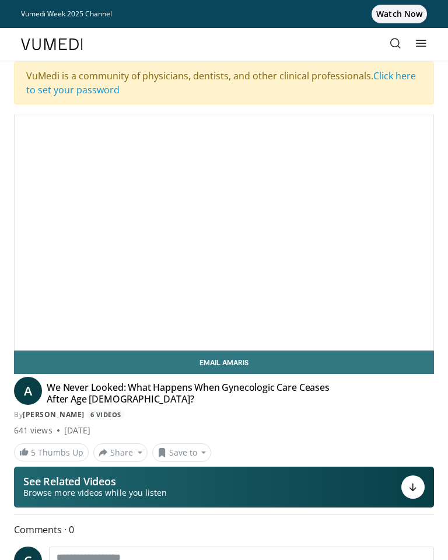 This screenshot has width=448, height=560. What do you see at coordinates (28, 391) in the screenshot?
I see `span: A` at bounding box center [28, 391].